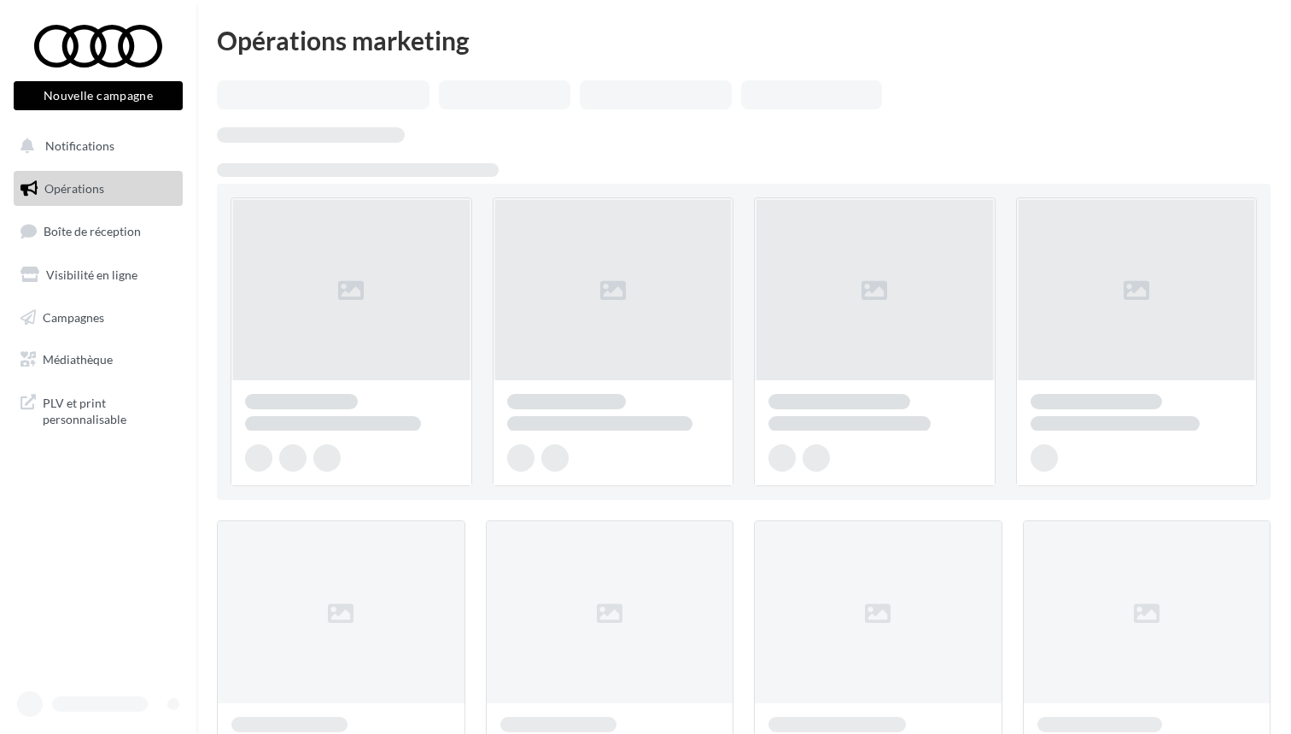  Describe the element at coordinates (91, 274) in the screenshot. I see `span: Visibilité en ligne` at that location.